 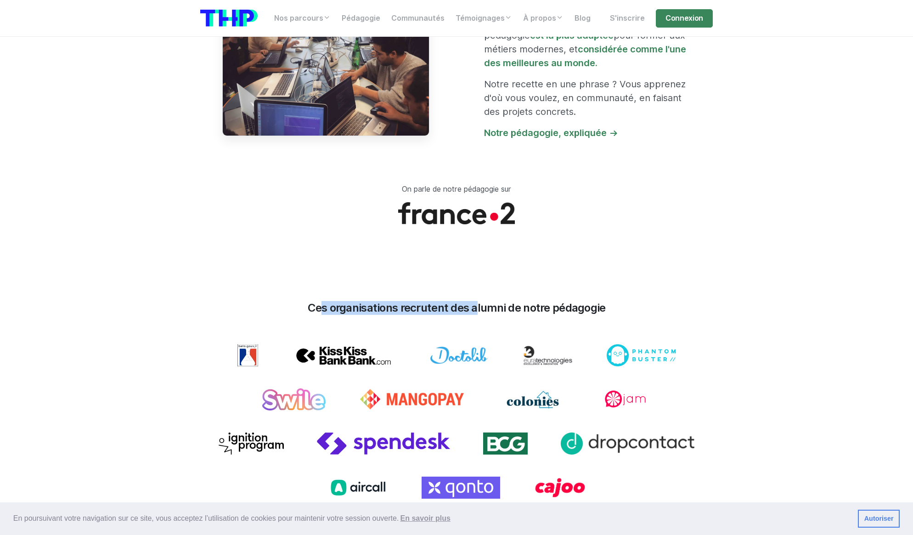 I want to click on a: Pédagogie, so click(x=361, y=18).